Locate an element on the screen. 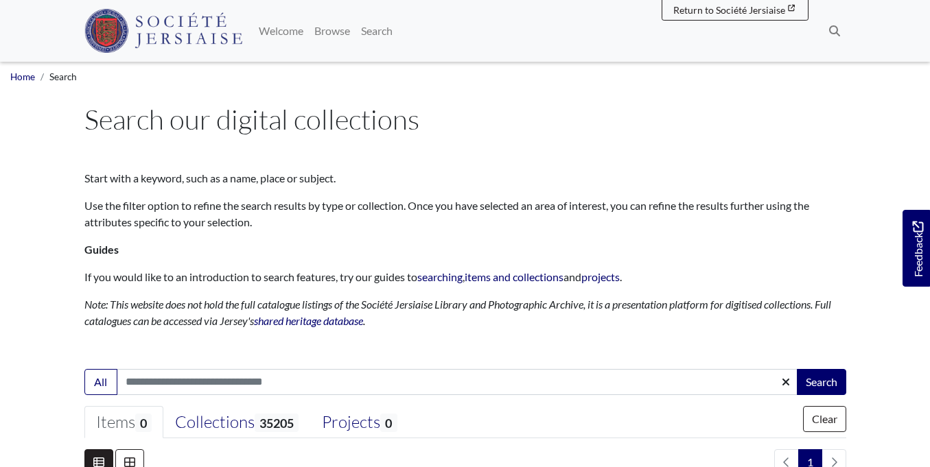 The width and height of the screenshot is (930, 467). a: Welcome is located at coordinates (281, 31).